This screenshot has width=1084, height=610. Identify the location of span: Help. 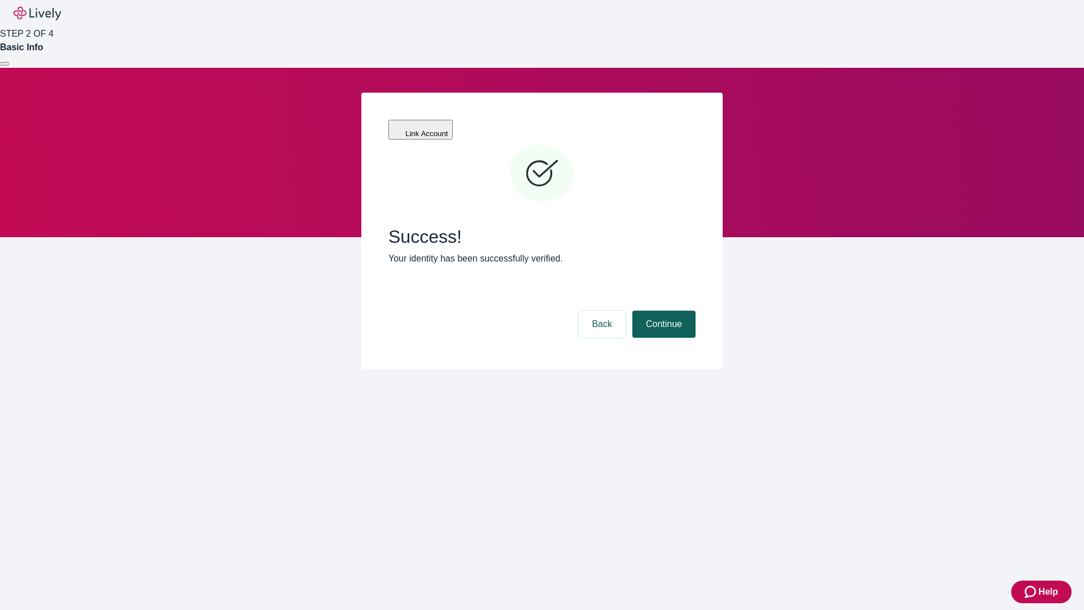
(1048, 592).